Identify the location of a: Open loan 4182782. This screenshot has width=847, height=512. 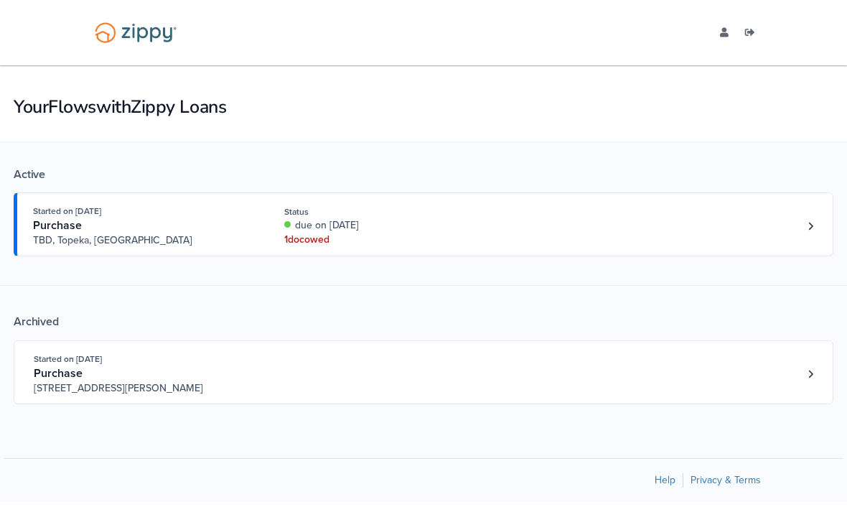
(423, 372).